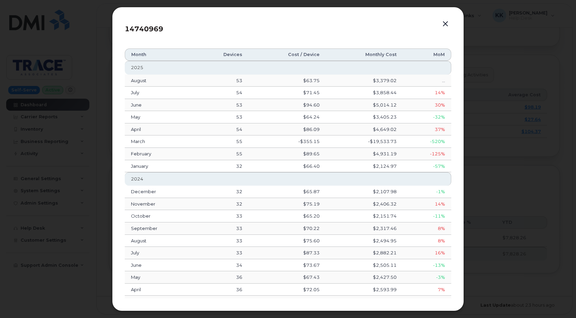  Describe the element at coordinates (364, 229) in the screenshot. I see `td: $2,317.46` at that location.